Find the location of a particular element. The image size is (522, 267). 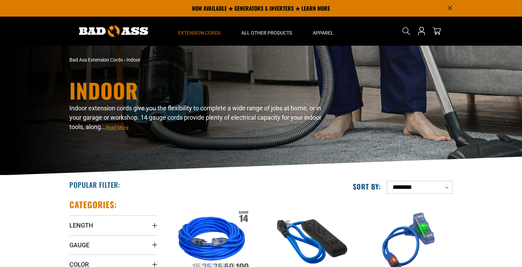

span: Apparel is located at coordinates (323, 33).